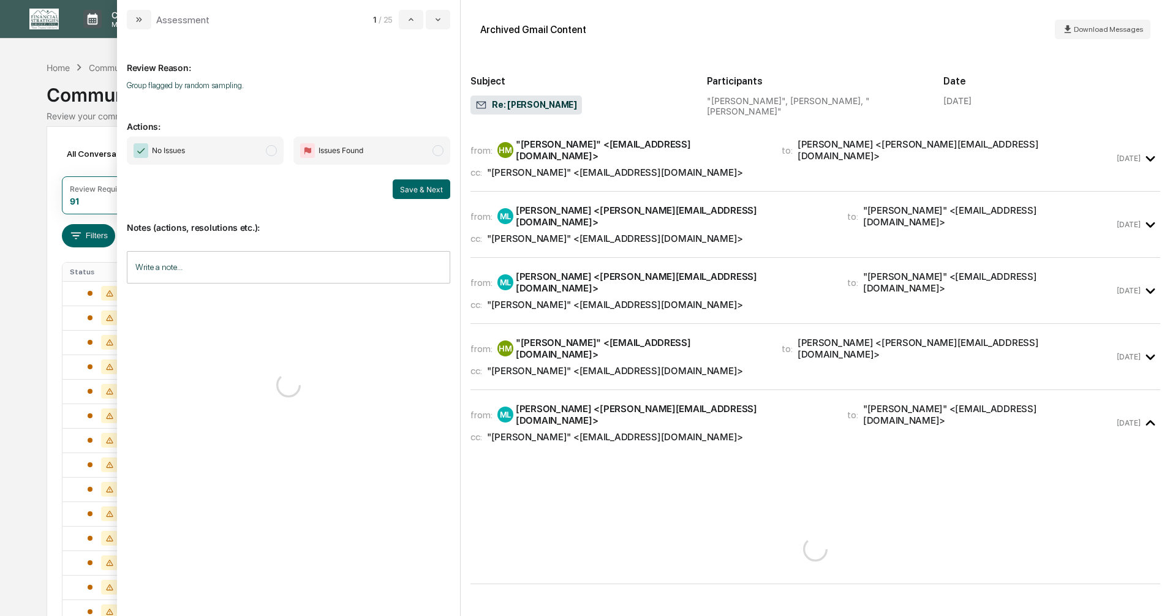  What do you see at coordinates (99, 189) in the screenshot?
I see `div: Review Required` at bounding box center [99, 189].